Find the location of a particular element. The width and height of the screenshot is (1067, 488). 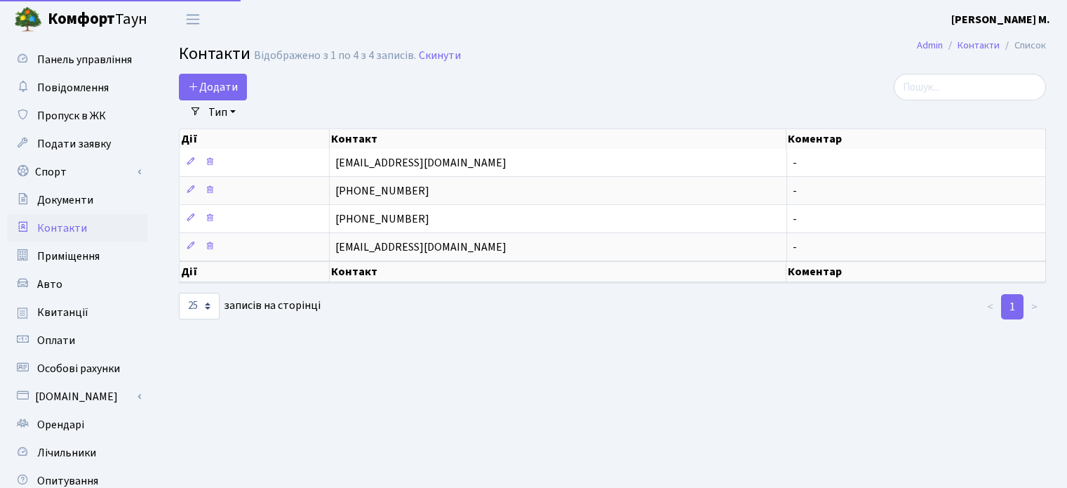

a: Подати заявку is located at coordinates (77, 144).